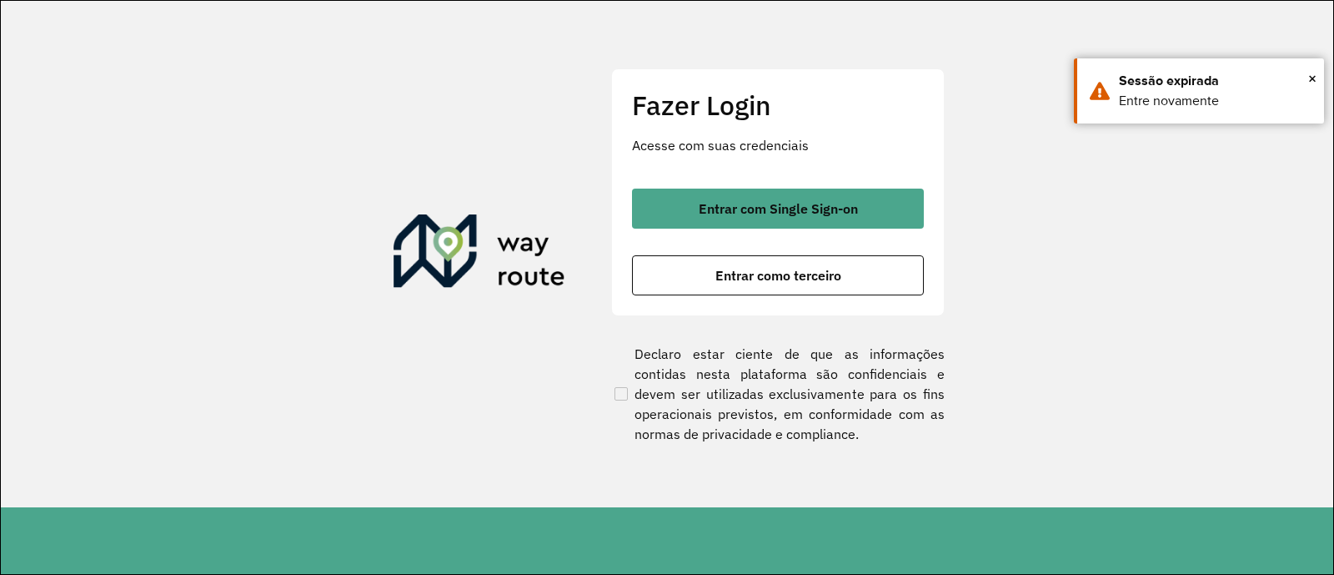 The image size is (1334, 575). What do you see at coordinates (1215, 101) in the screenshot?
I see `div: Entre novamente` at bounding box center [1215, 101].